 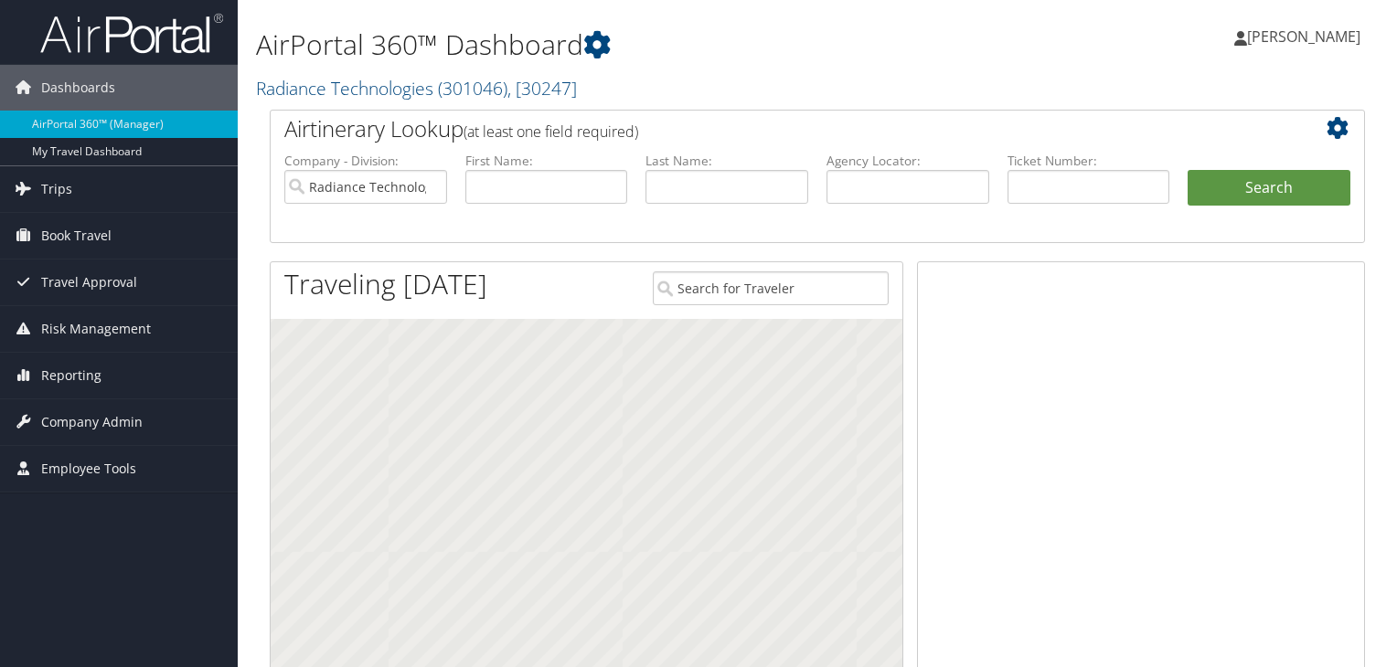 What do you see at coordinates (772, 129) in the screenshot?
I see `h2: Airtinerary Lookup` at bounding box center [772, 129].